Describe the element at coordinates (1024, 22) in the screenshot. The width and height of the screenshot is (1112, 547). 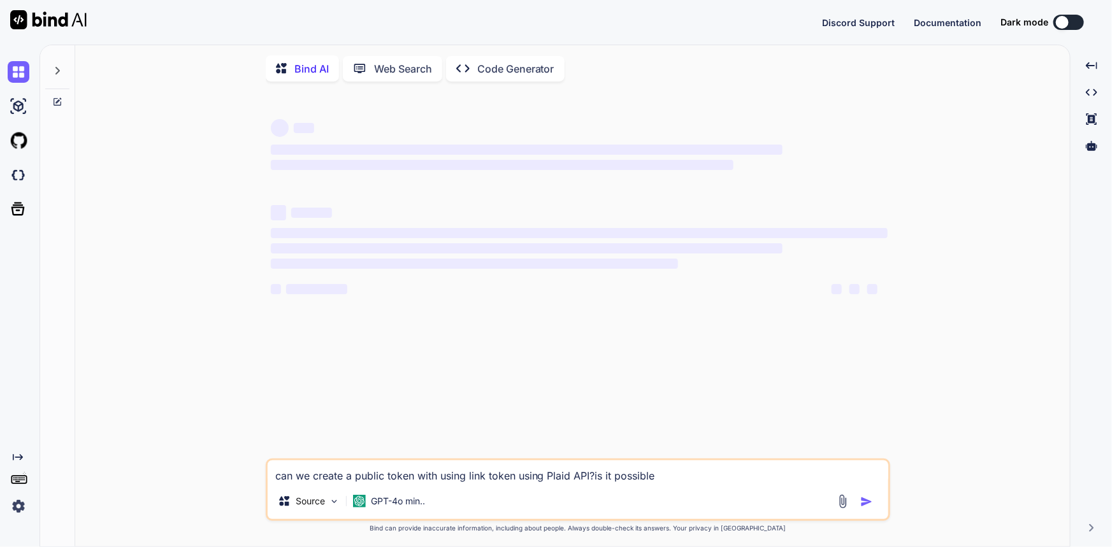
I see `span: Dark mode` at that location.